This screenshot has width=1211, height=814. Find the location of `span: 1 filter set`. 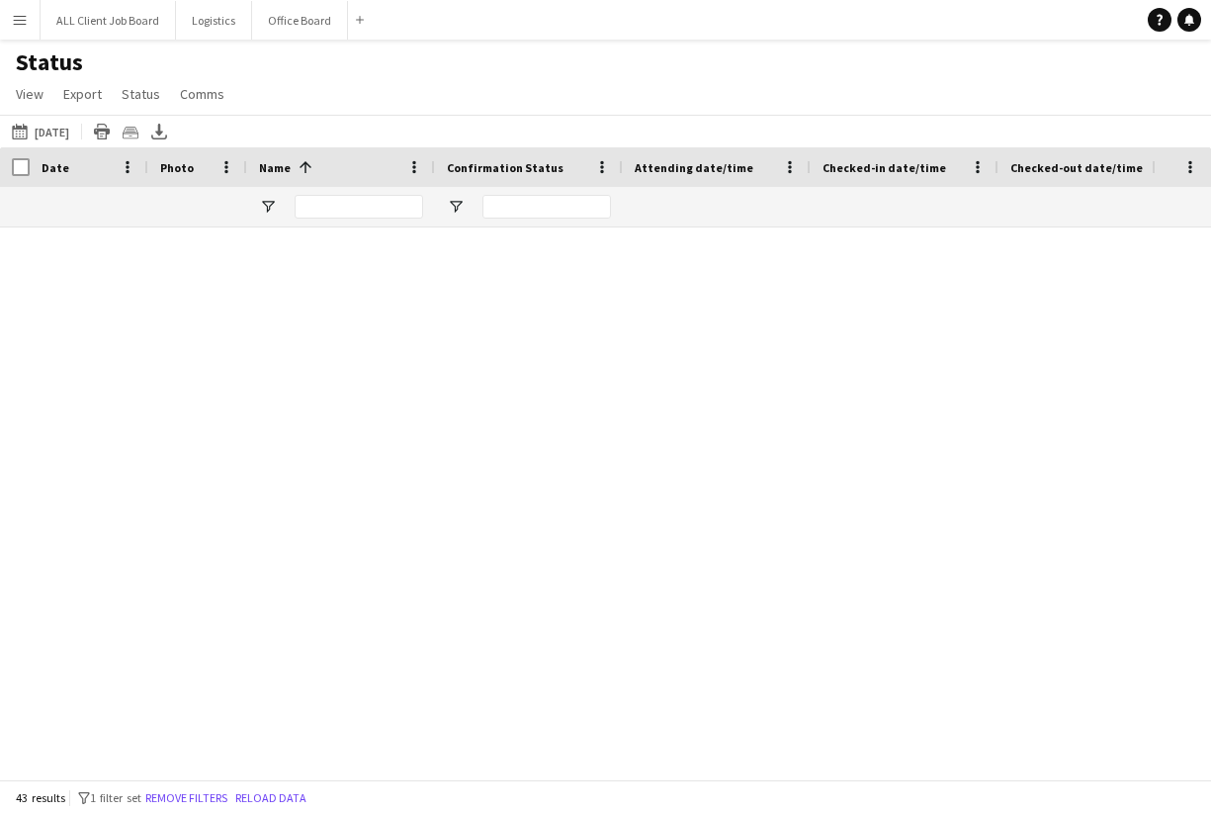

span: 1 filter set is located at coordinates (116, 797).